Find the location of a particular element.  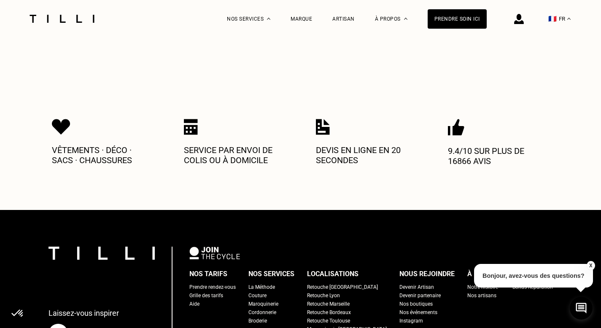

div: Notre histoire is located at coordinates (482, 287).